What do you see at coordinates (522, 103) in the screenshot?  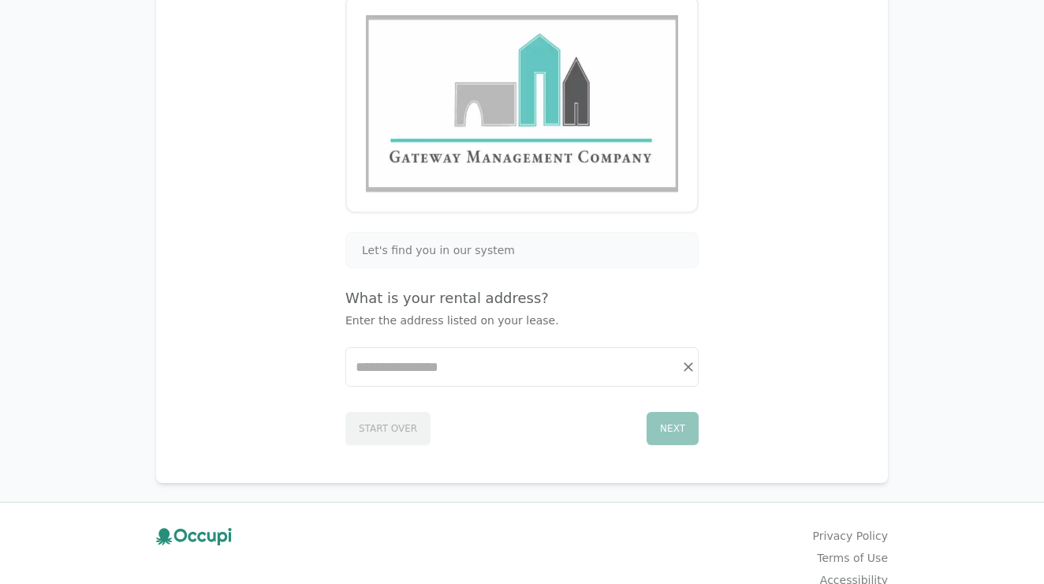 I see `img: Gateway Management` at bounding box center [522, 103].